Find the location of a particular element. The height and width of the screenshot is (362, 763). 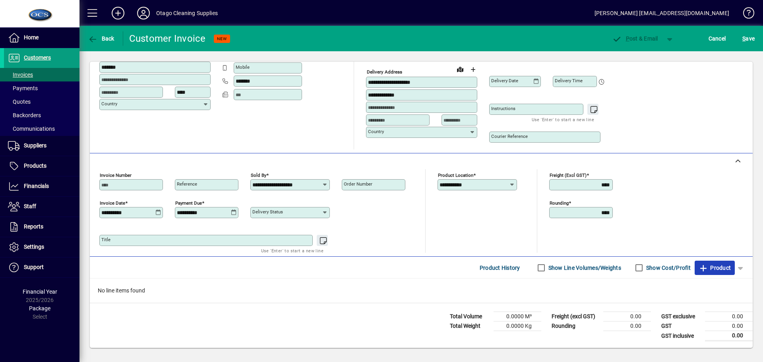

button: Back is located at coordinates (101, 39).